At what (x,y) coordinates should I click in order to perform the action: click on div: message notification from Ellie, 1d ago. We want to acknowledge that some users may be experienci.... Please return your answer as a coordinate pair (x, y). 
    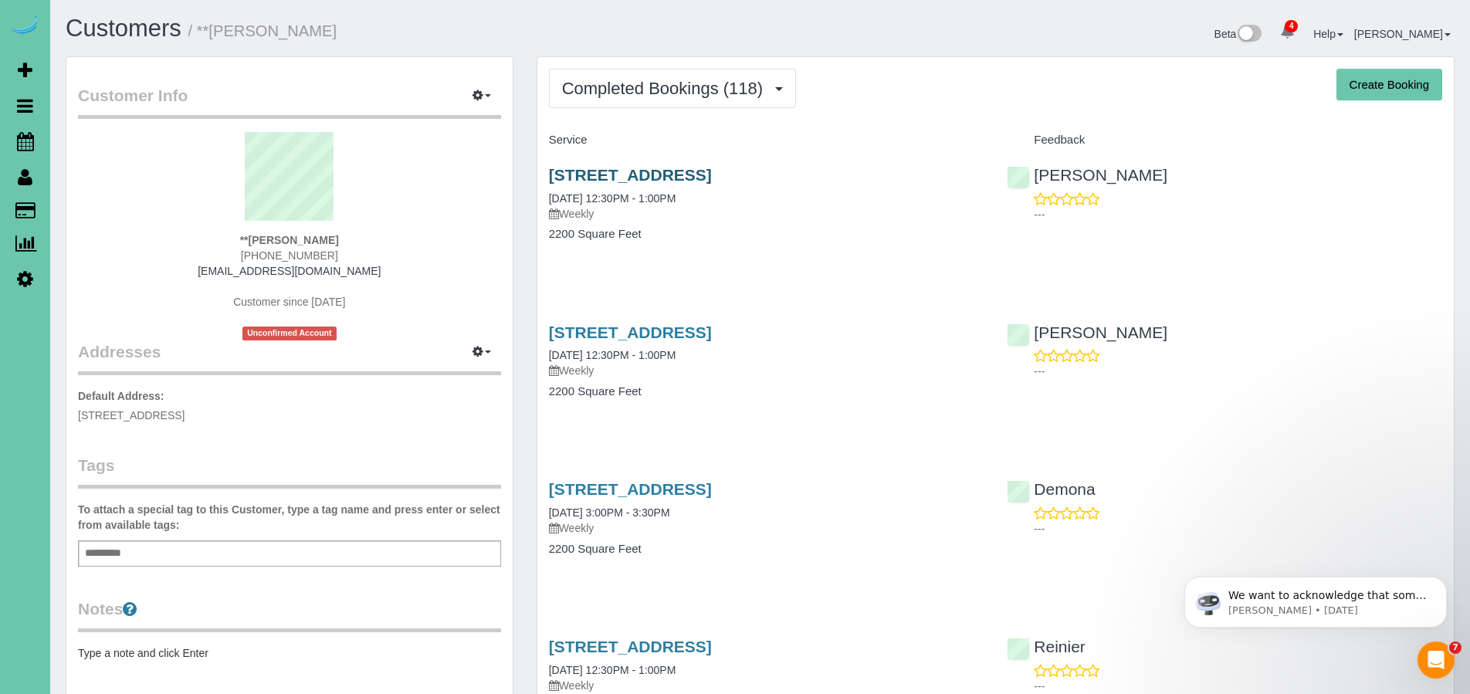
    Looking at the image, I should click on (154, 58).